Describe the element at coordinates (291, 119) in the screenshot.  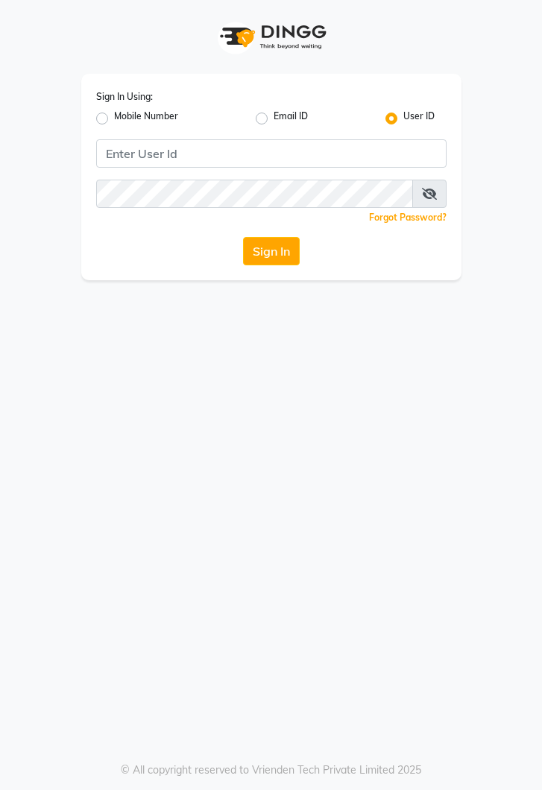
I see `label: Email ID` at that location.